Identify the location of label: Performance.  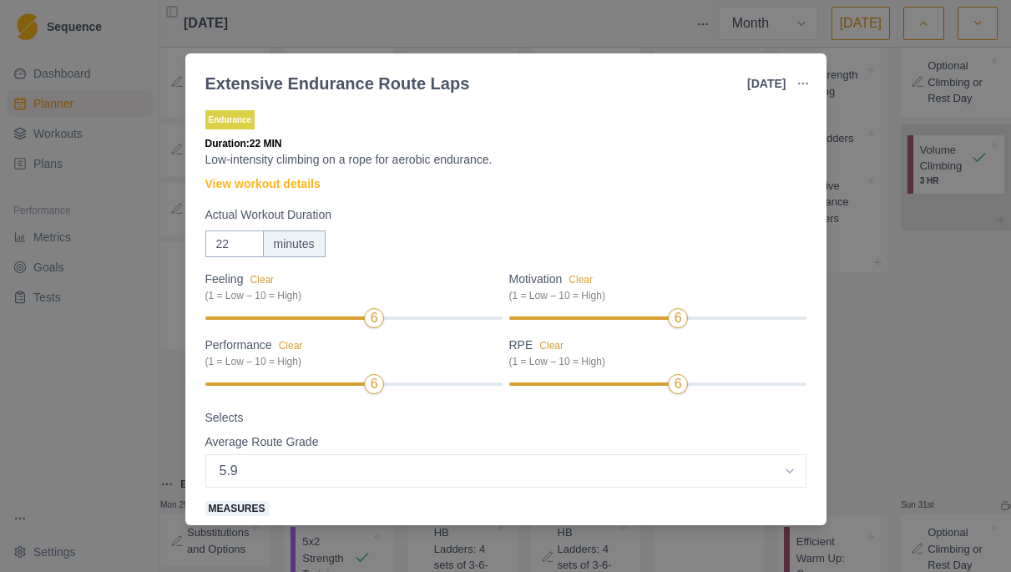
(349, 352).